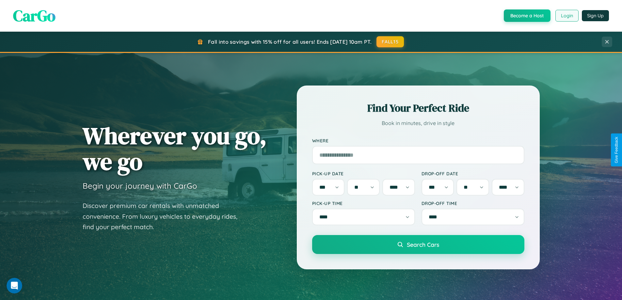 Image resolution: width=622 pixels, height=300 pixels. Describe the element at coordinates (363, 173) in the screenshot. I see `label: Pick-up Date` at that location.